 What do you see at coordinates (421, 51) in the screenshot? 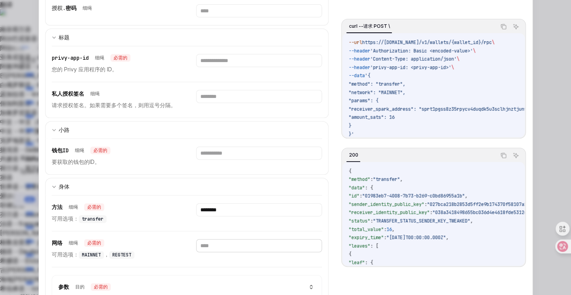
I see `span: 'Authorization: Basic <encoded-value>'` at bounding box center [421, 51].